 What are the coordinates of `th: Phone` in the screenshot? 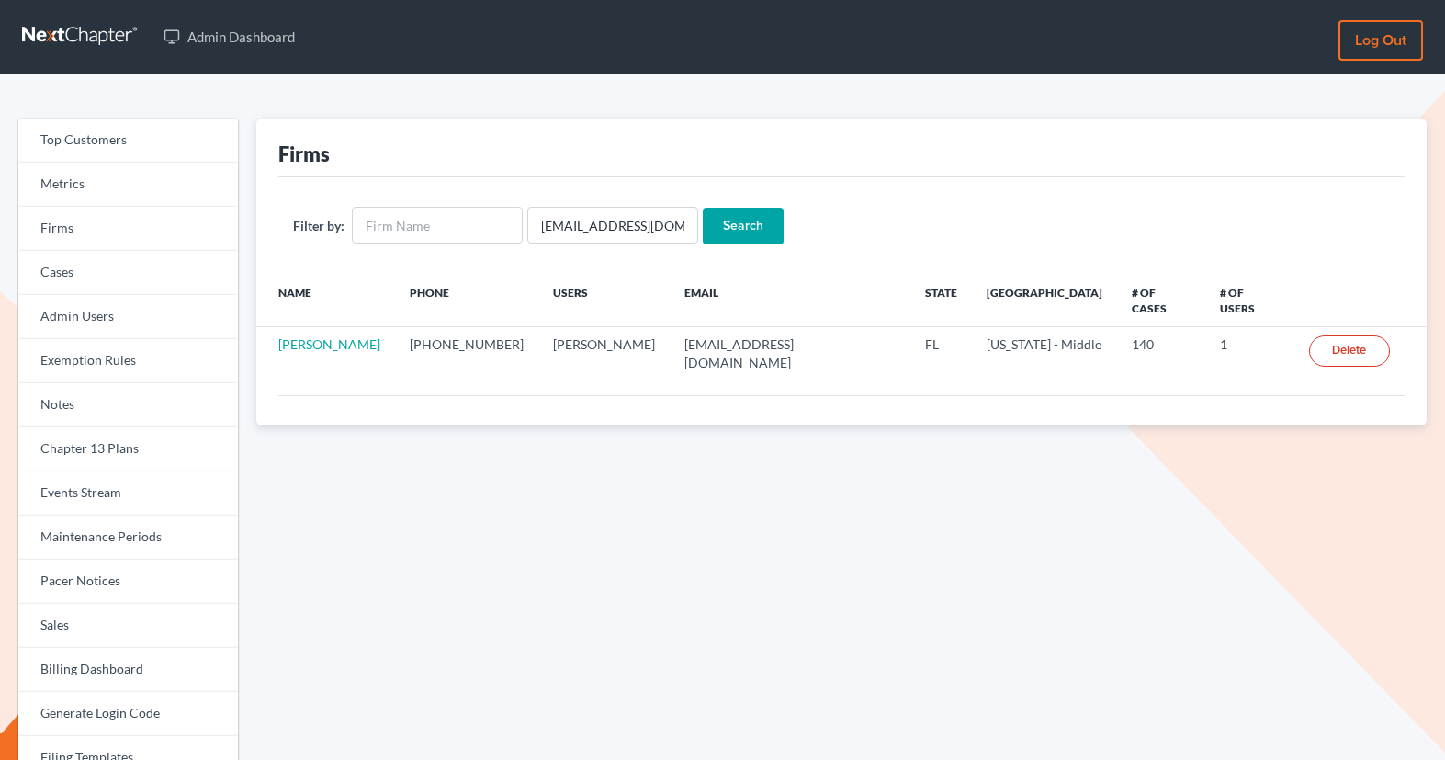 It's located at (467, 300).